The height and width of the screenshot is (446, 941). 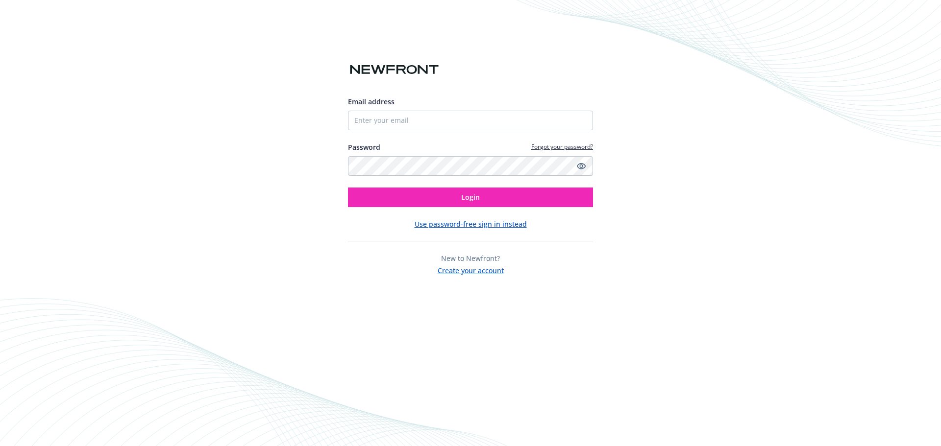 I want to click on span: New to Newfront?, so click(x=470, y=258).